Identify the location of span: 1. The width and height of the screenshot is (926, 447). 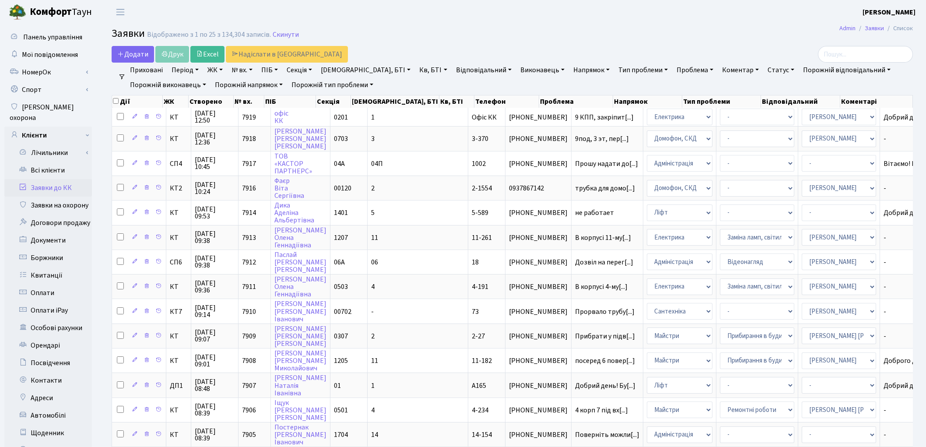
(373, 117).